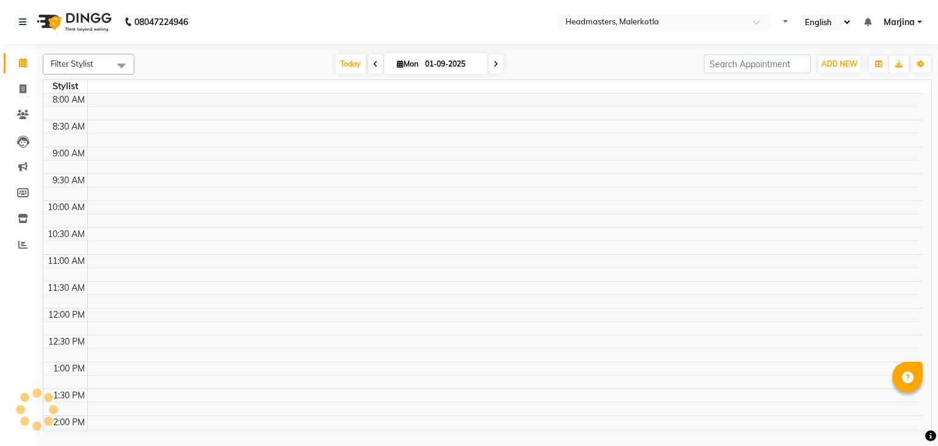 This screenshot has width=938, height=446. I want to click on div: 8:30 AM, so click(68, 126).